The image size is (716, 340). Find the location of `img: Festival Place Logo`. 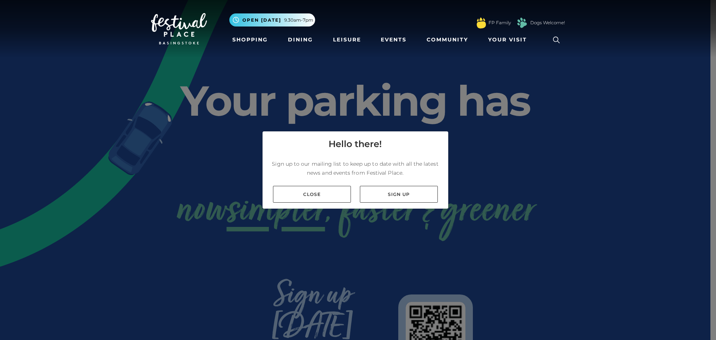

img: Festival Place Logo is located at coordinates (179, 29).